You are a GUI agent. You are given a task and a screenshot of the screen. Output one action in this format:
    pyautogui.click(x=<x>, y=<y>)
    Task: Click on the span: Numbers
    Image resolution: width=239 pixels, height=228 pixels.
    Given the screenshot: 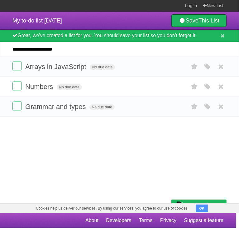 What is the action you would take?
    pyautogui.click(x=40, y=86)
    